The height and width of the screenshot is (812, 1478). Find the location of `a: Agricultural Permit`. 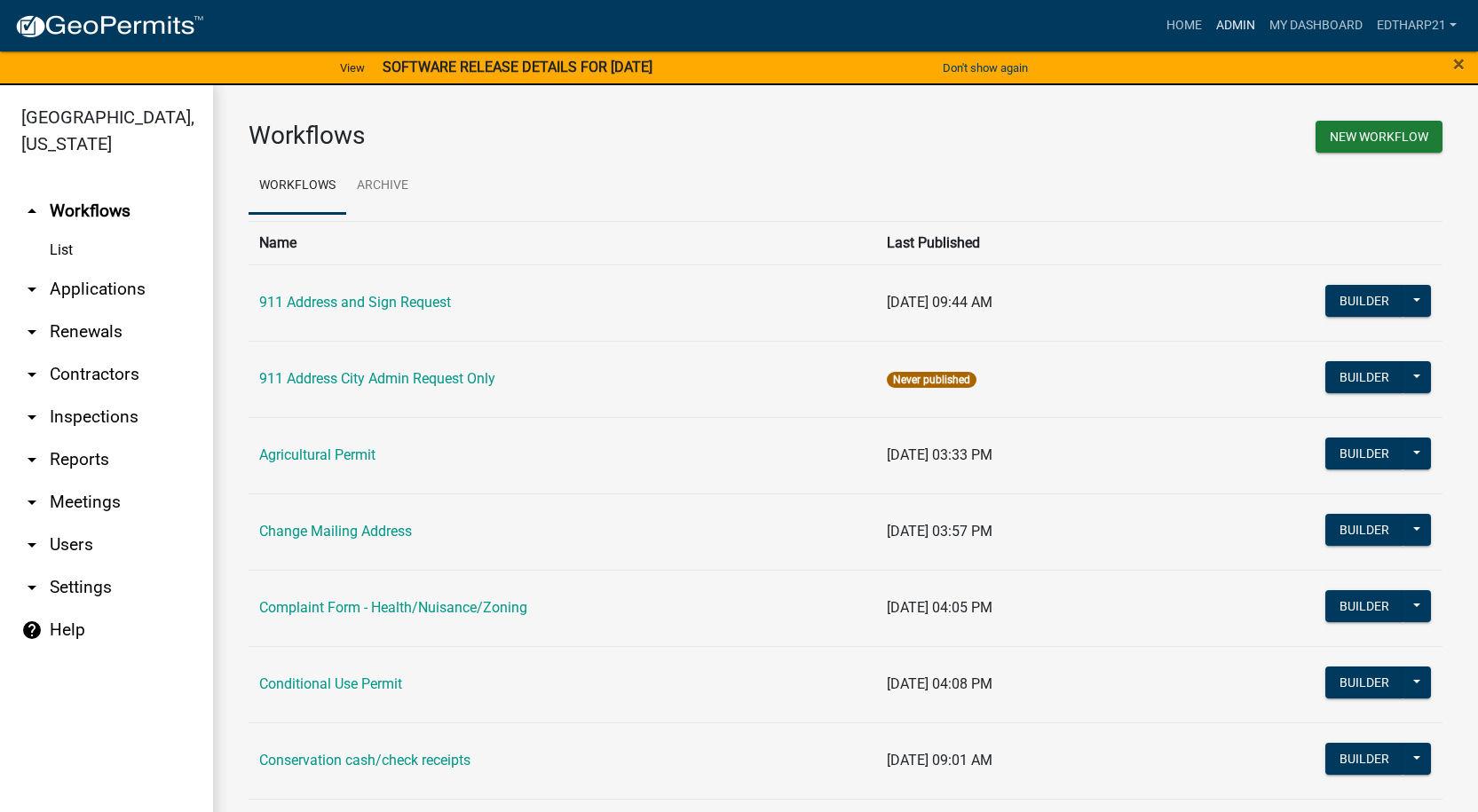

a: Agricultural Permit is located at coordinates (317, 454).